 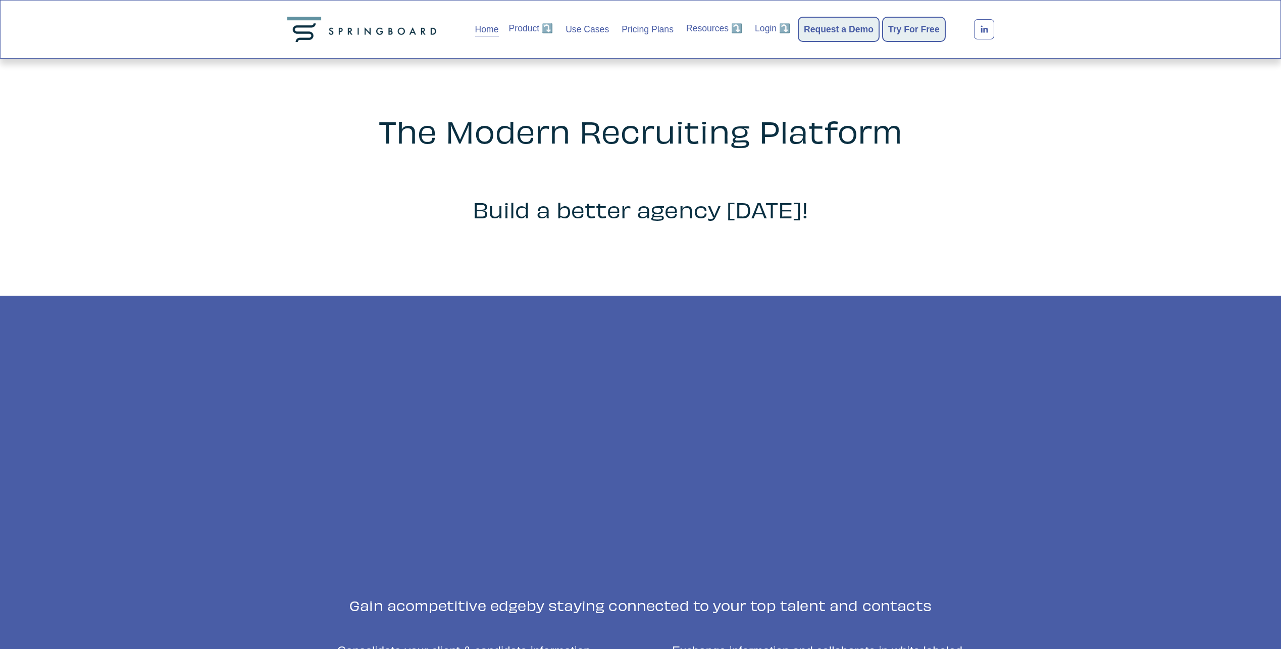 I want to click on img: Springboard Technologies, so click(x=364, y=29).